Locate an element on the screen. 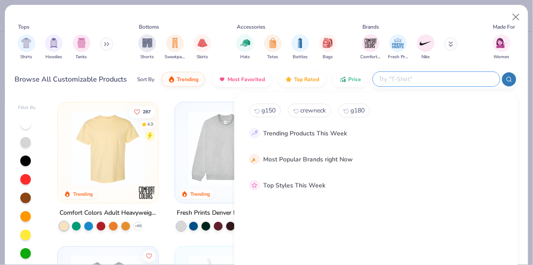 The image size is (533, 265). img: e55d29c3-c55d-459c-bfd9-9b1c499ab3c6 is located at coordinates (191, 148).